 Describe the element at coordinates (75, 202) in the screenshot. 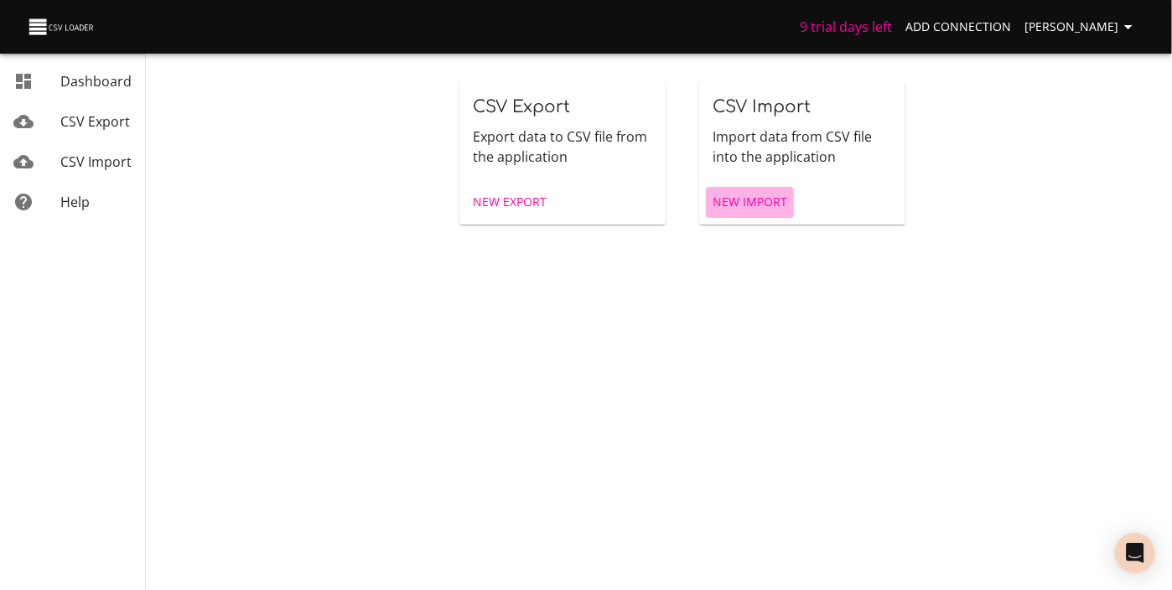

I see `span: Help` at that location.